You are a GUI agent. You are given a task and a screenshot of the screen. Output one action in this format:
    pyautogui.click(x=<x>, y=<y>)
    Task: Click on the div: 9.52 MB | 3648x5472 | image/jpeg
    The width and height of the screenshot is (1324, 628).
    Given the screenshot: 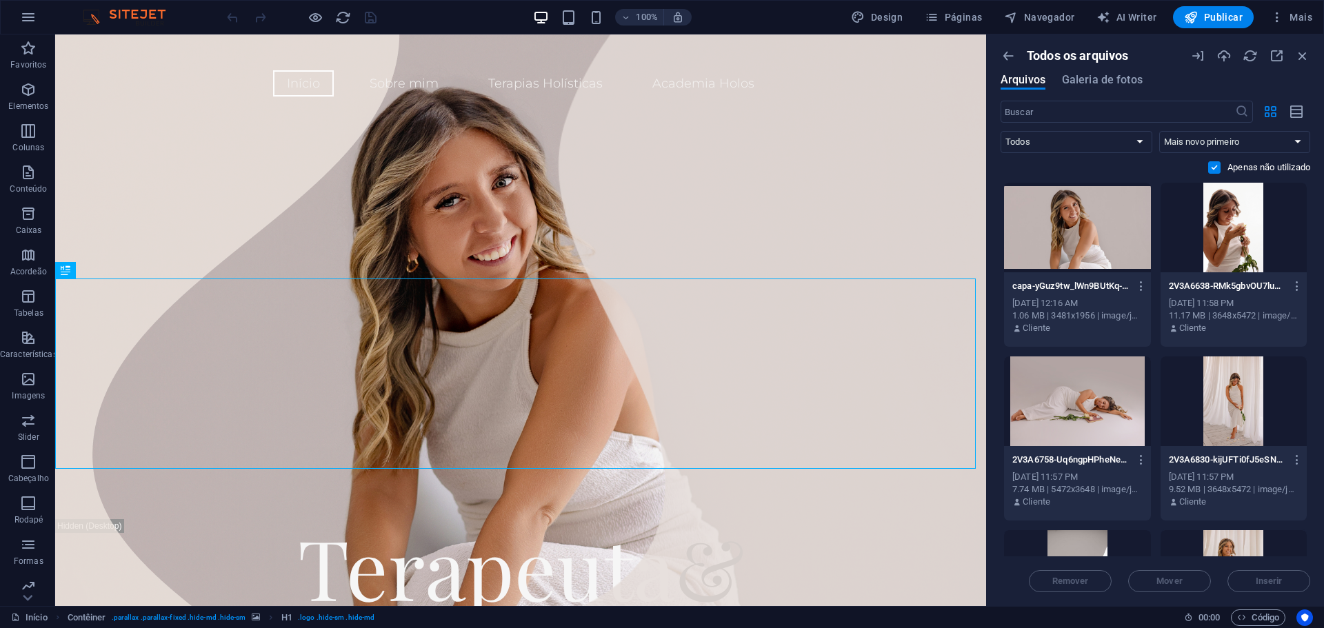 What is the action you would take?
    pyautogui.click(x=1234, y=490)
    